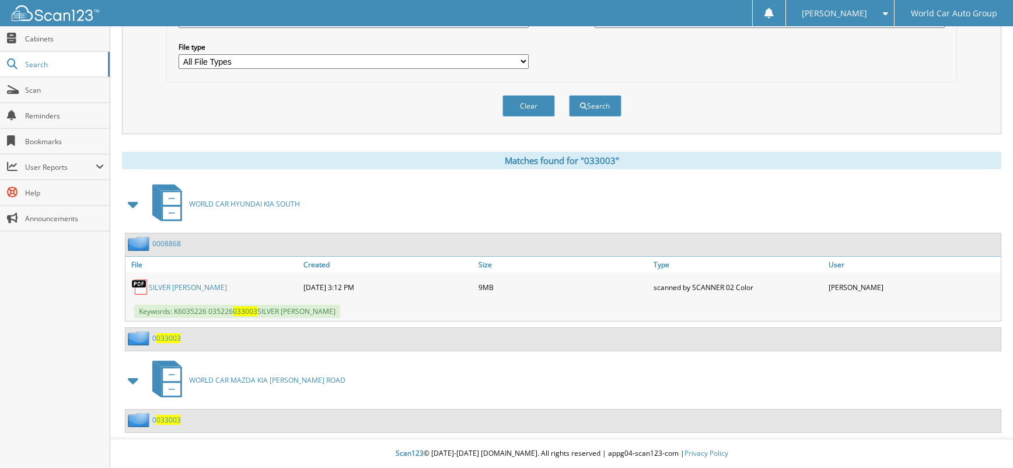  I want to click on button: Search, so click(595, 106).